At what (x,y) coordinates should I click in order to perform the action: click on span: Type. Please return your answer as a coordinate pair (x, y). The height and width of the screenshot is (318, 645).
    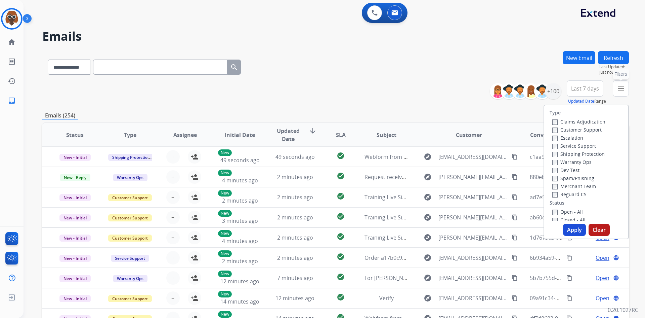
    Looking at the image, I should click on (130, 135).